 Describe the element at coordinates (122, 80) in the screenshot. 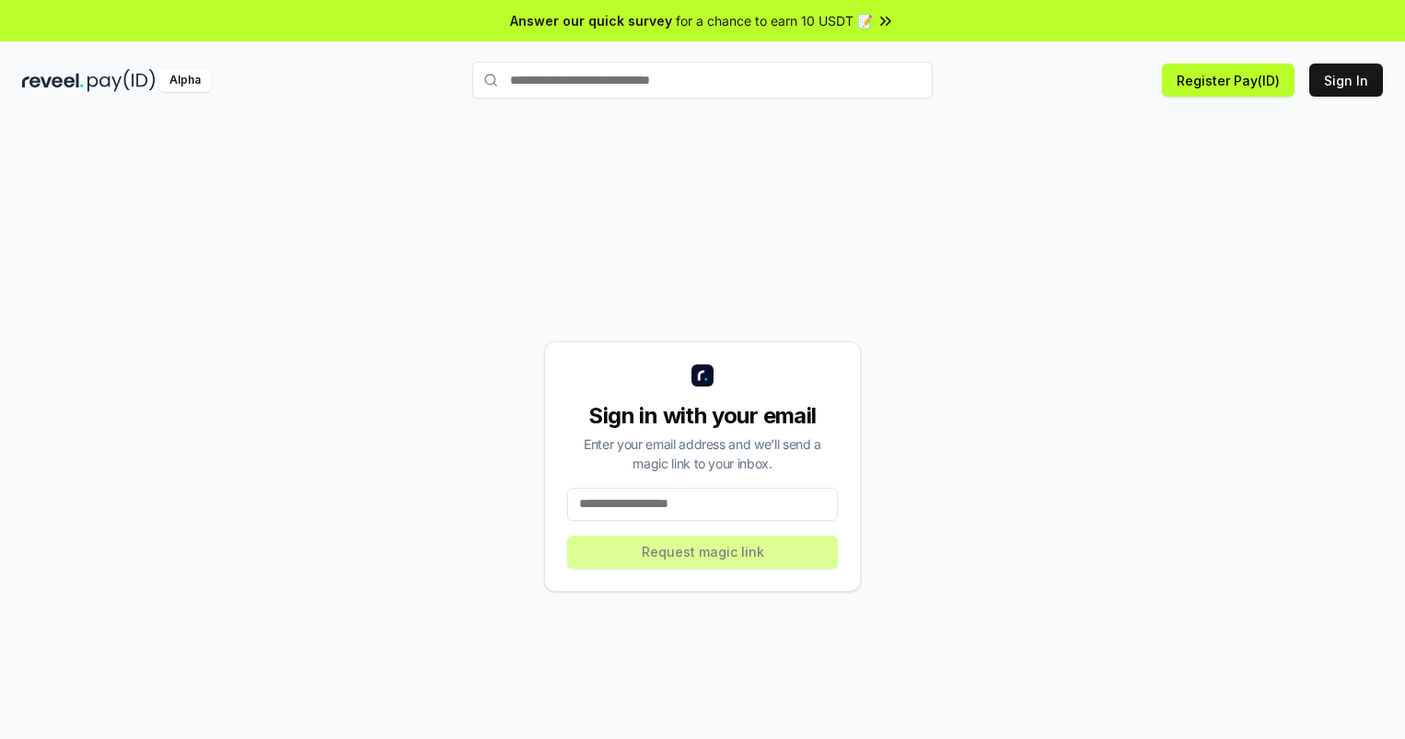

I see `img: pay_id` at that location.